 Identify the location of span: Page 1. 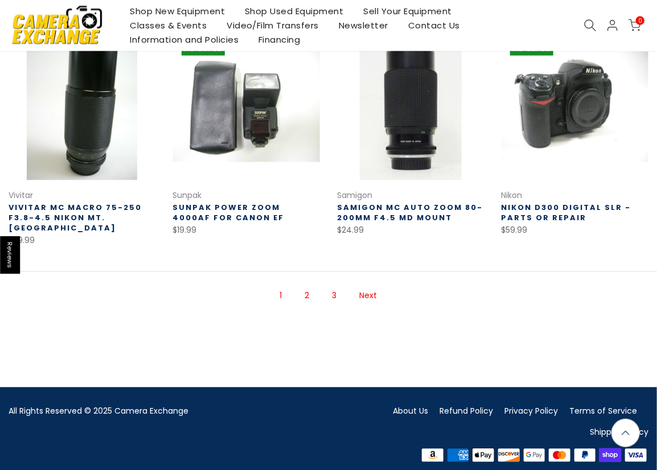
(281, 296).